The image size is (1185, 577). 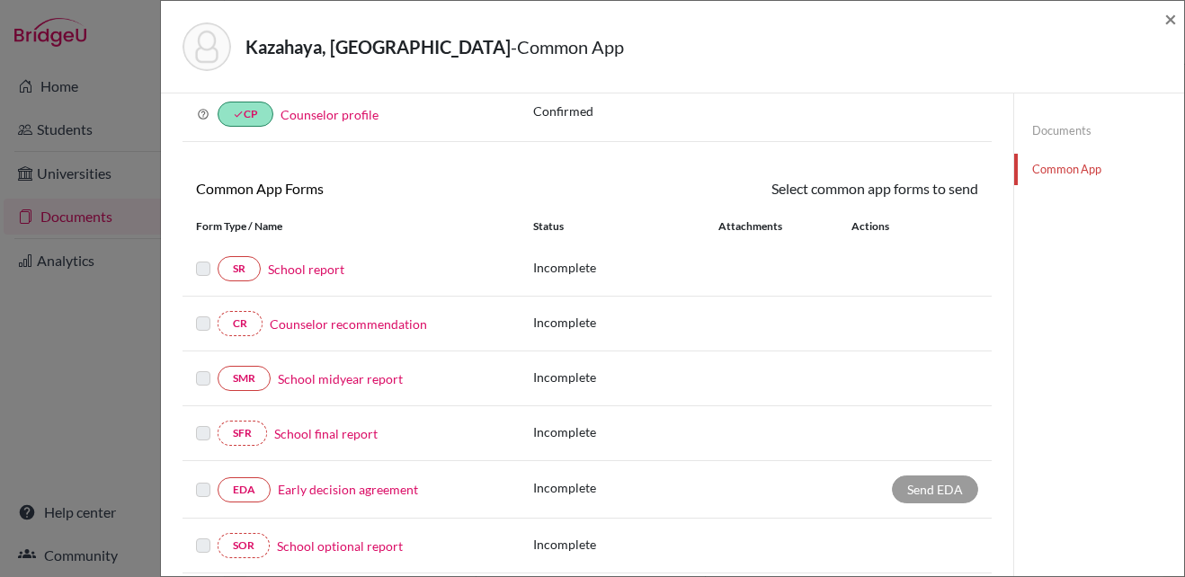 I want to click on a: Common App, so click(x=1099, y=169).